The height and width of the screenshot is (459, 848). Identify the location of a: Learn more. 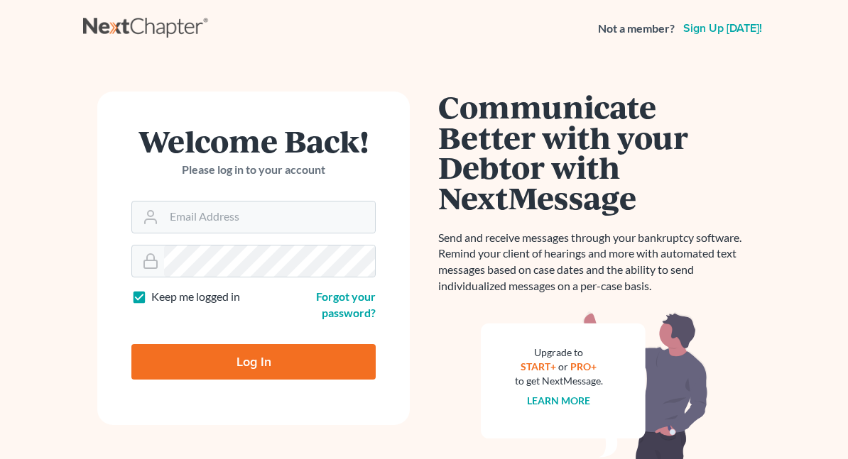
(559, 400).